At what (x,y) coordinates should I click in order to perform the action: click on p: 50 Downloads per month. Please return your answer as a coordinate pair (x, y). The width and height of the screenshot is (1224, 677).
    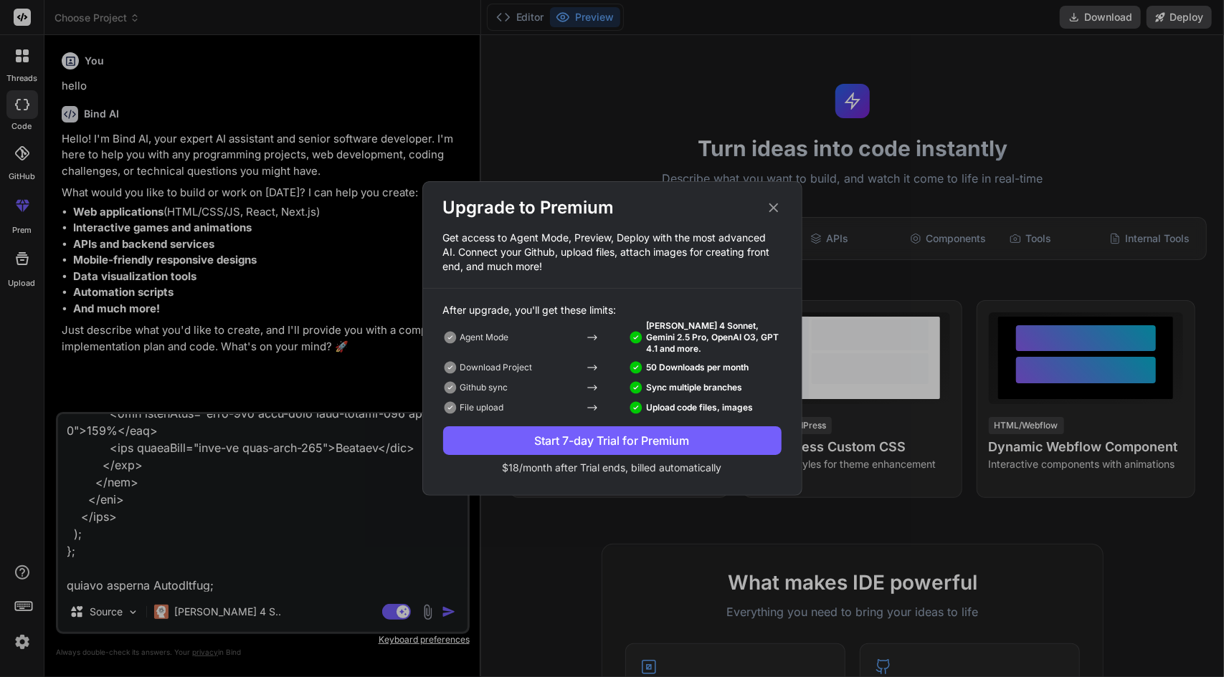
    Looking at the image, I should click on (697, 368).